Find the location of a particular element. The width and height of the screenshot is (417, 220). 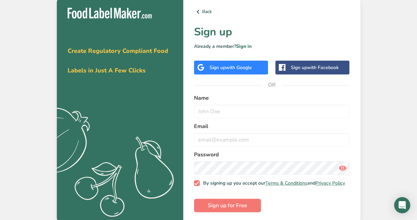

label: Email is located at coordinates (272, 126).